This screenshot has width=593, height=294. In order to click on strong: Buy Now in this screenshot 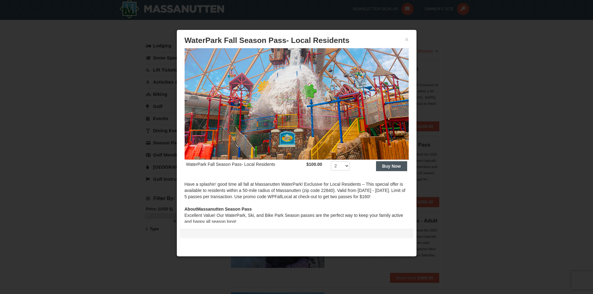, I will do `click(392, 166)`.